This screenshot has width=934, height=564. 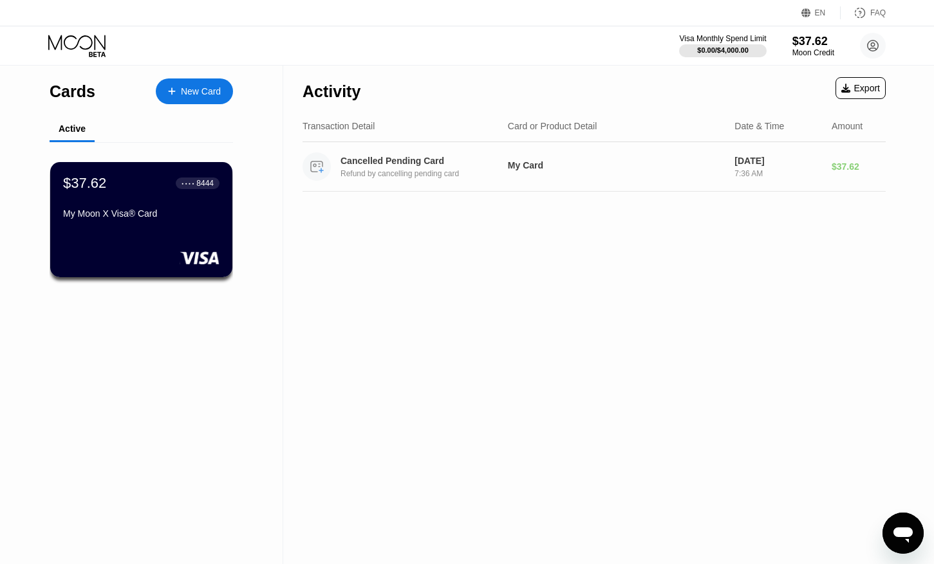 What do you see at coordinates (141, 214) in the screenshot?
I see `div: My Moon X Visa® Card` at bounding box center [141, 214].